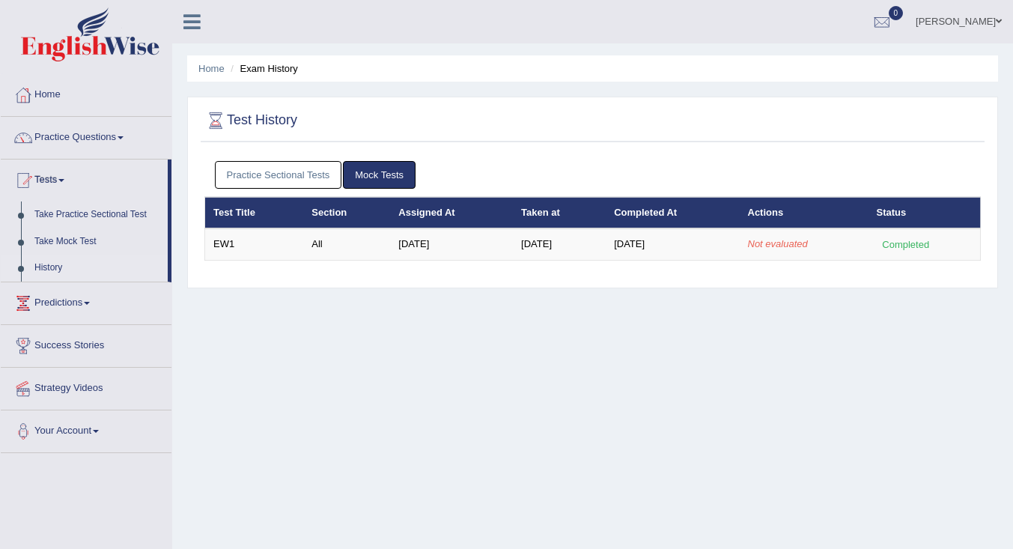 The image size is (1013, 549). What do you see at coordinates (86, 429) in the screenshot?
I see `a: Your Account` at bounding box center [86, 429].